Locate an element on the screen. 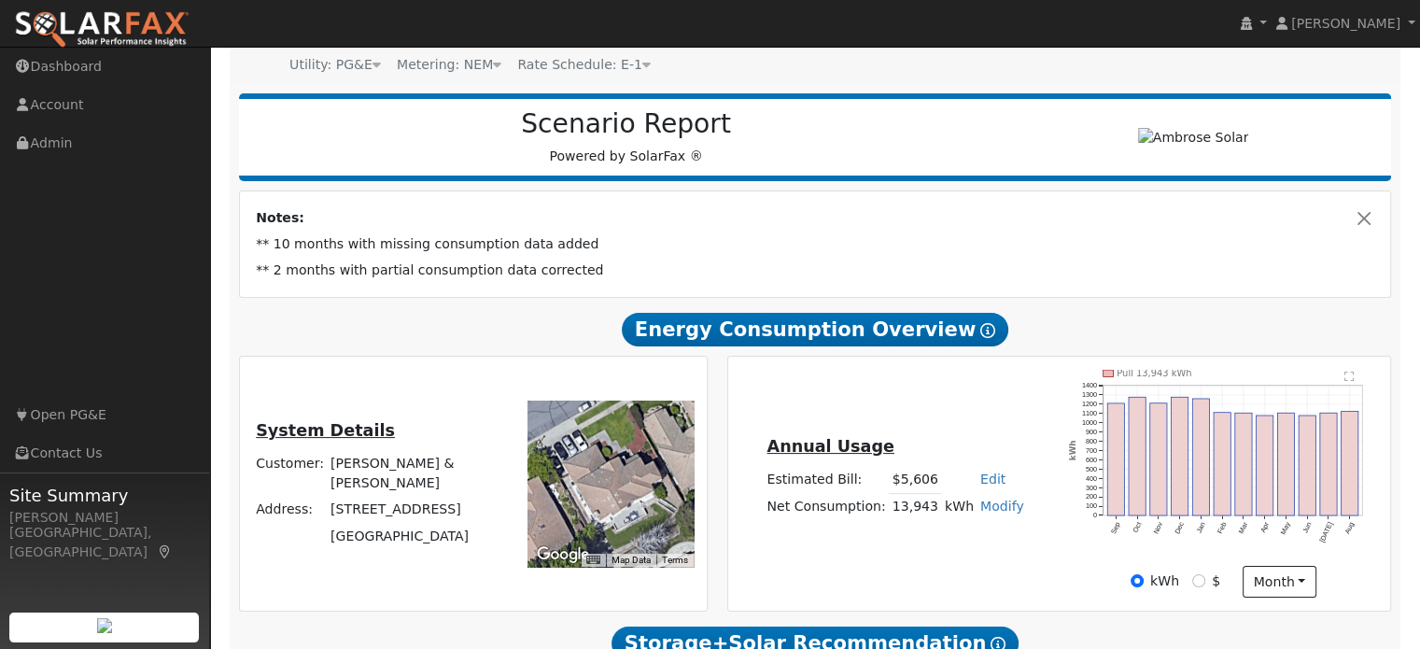 This screenshot has height=649, width=1420. text: Feb is located at coordinates (1222, 527).